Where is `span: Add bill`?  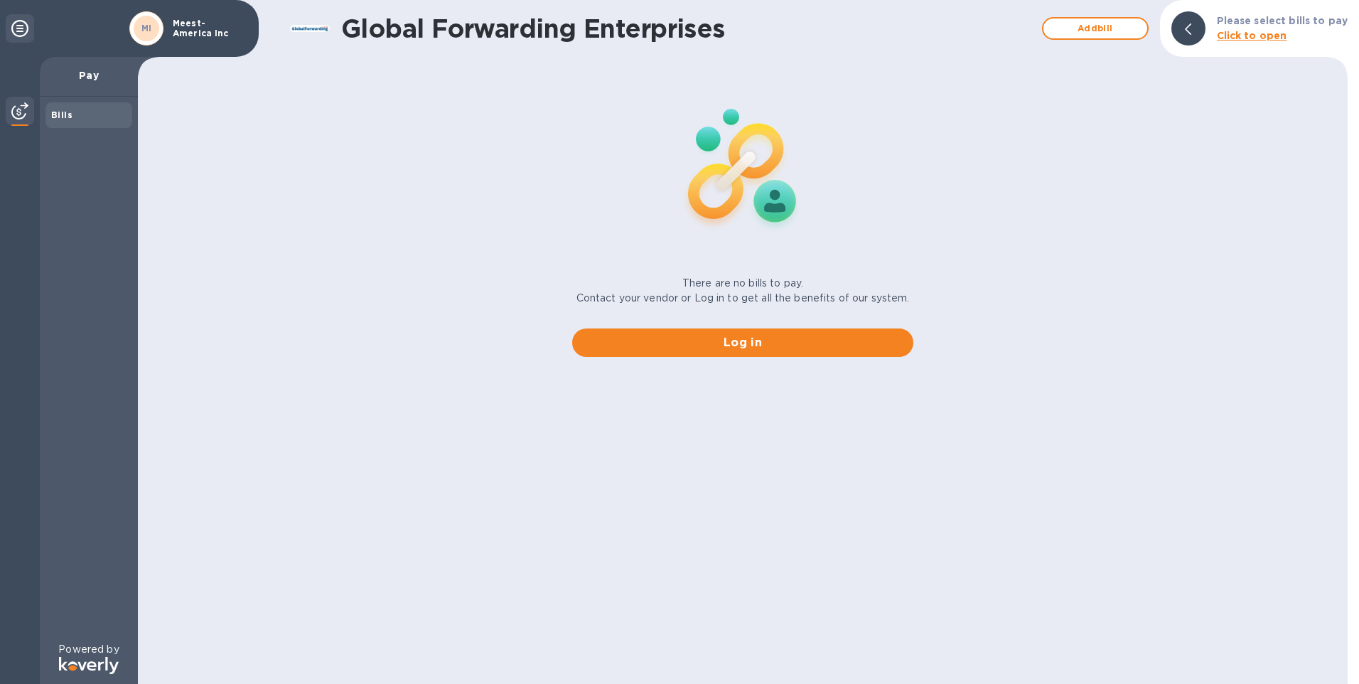 span: Add bill is located at coordinates (1095, 28).